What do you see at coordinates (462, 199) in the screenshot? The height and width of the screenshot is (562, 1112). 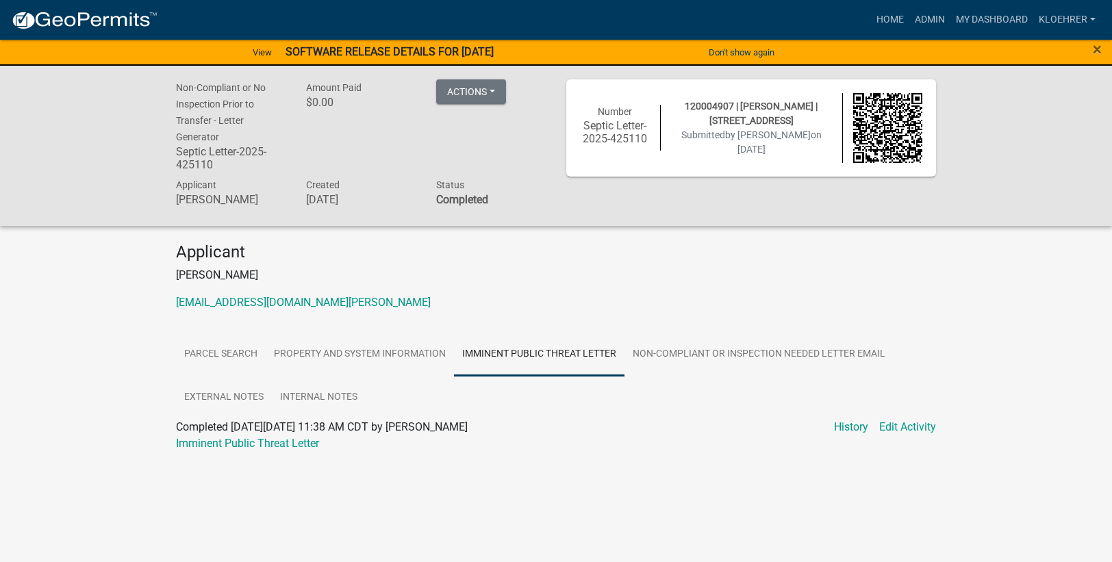 I see `strong: Completed` at bounding box center [462, 199].